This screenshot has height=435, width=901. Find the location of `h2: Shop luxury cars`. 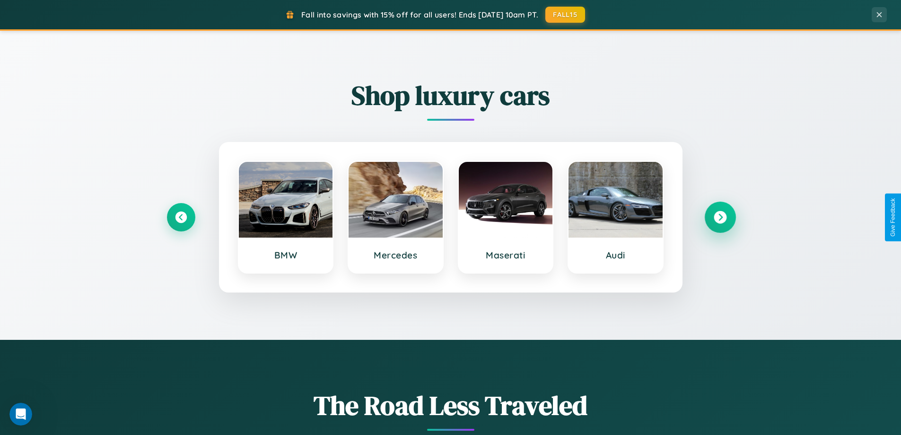

h2: Shop luxury cars is located at coordinates (451, 95).